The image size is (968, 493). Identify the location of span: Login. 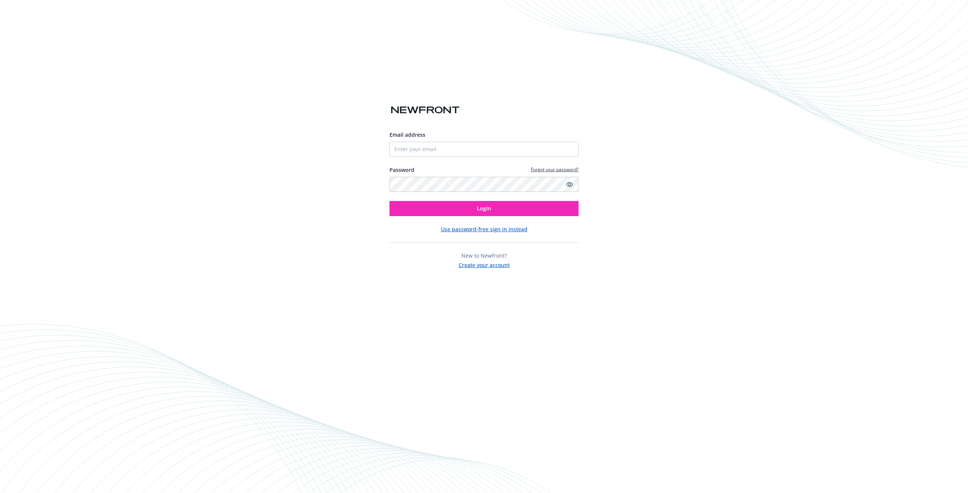
(484, 208).